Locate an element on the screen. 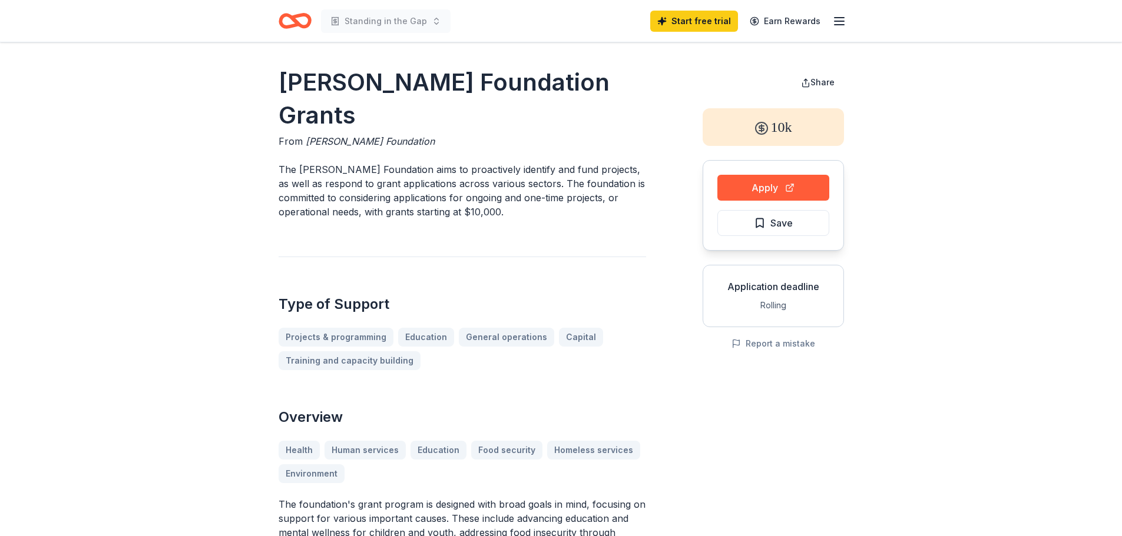 Image resolution: width=1122 pixels, height=536 pixels. h2: Overview is located at coordinates (462, 417).